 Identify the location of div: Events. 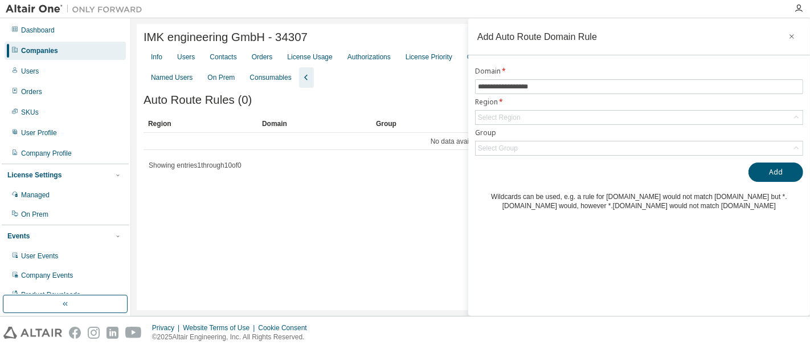
(18, 236).